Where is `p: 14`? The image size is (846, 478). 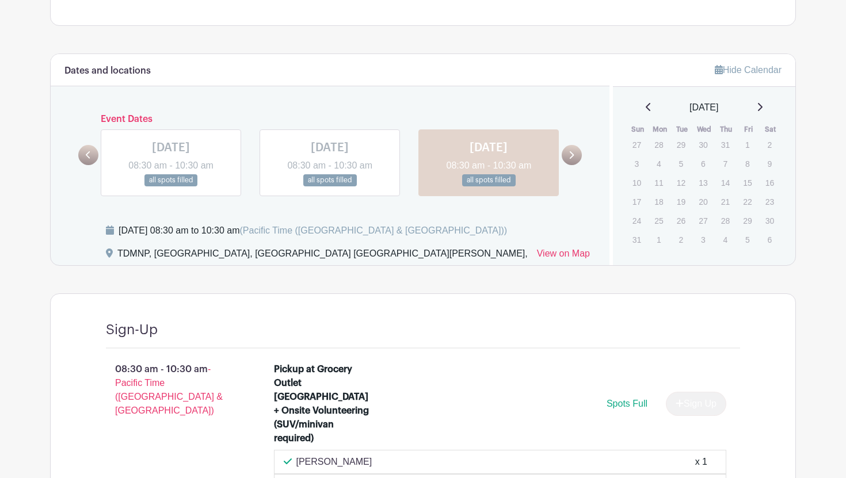
p: 14 is located at coordinates (725, 182).